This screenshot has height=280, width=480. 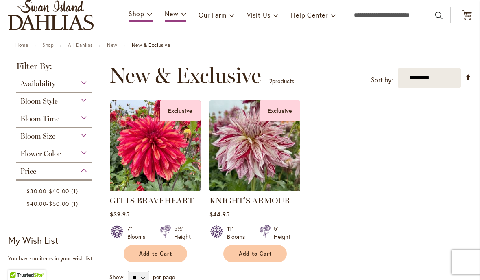 What do you see at coordinates (120, 214) in the screenshot?
I see `span: $39.95` at bounding box center [120, 214].